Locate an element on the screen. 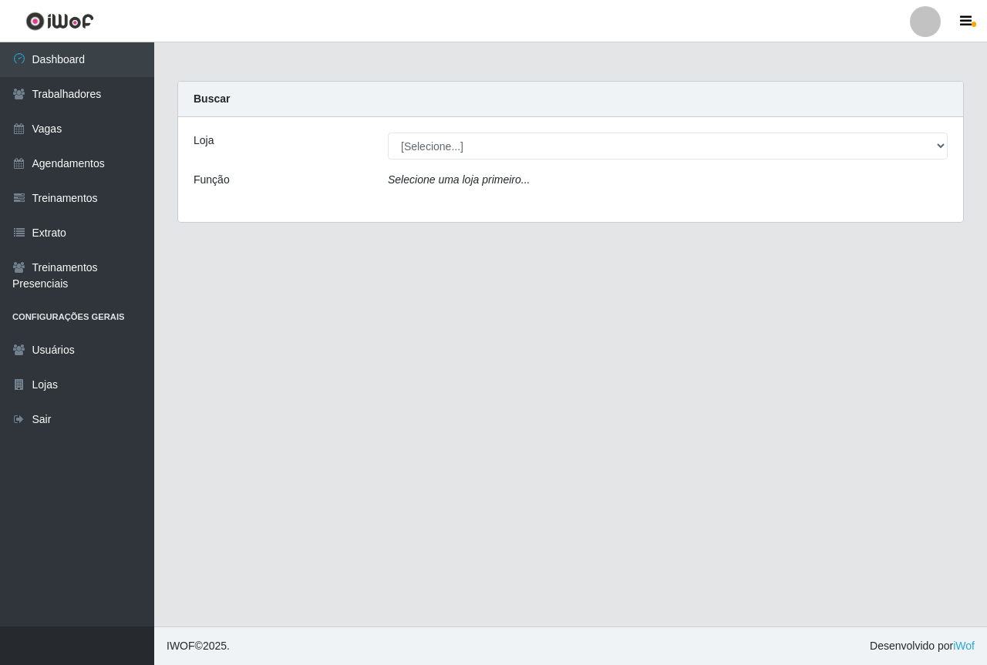 This screenshot has width=987, height=665. span: © 2025 . is located at coordinates (198, 646).